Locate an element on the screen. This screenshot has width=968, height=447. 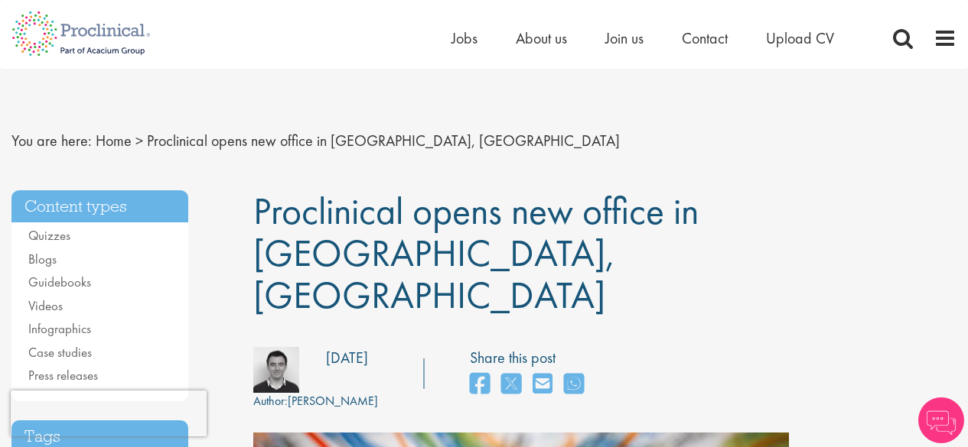
span: You are here: is located at coordinates (51, 141).